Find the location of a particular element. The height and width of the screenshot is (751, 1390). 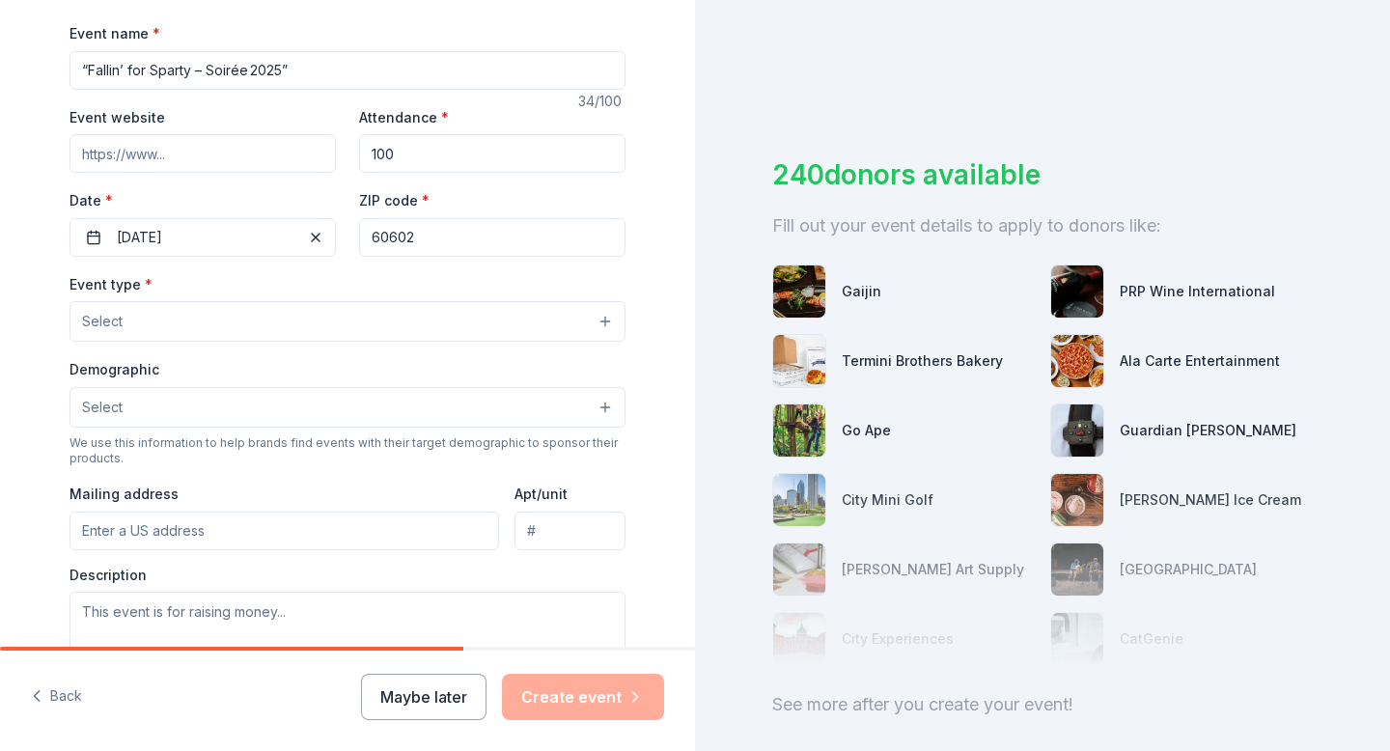

input: https://www... is located at coordinates (203, 153).